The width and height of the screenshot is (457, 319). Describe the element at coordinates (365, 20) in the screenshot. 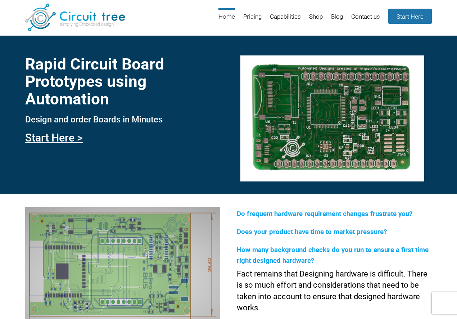

I see `a: Contact us` at that location.